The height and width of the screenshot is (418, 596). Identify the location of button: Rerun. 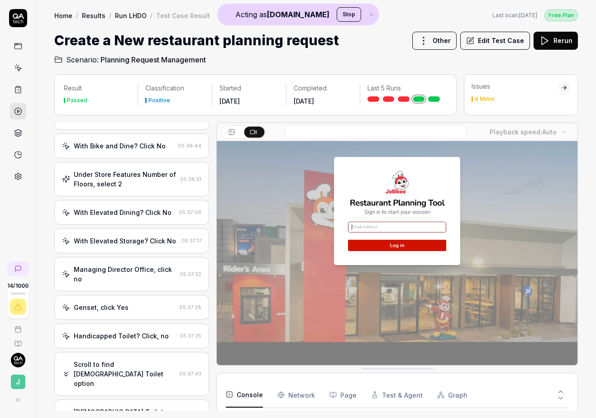
(555, 41).